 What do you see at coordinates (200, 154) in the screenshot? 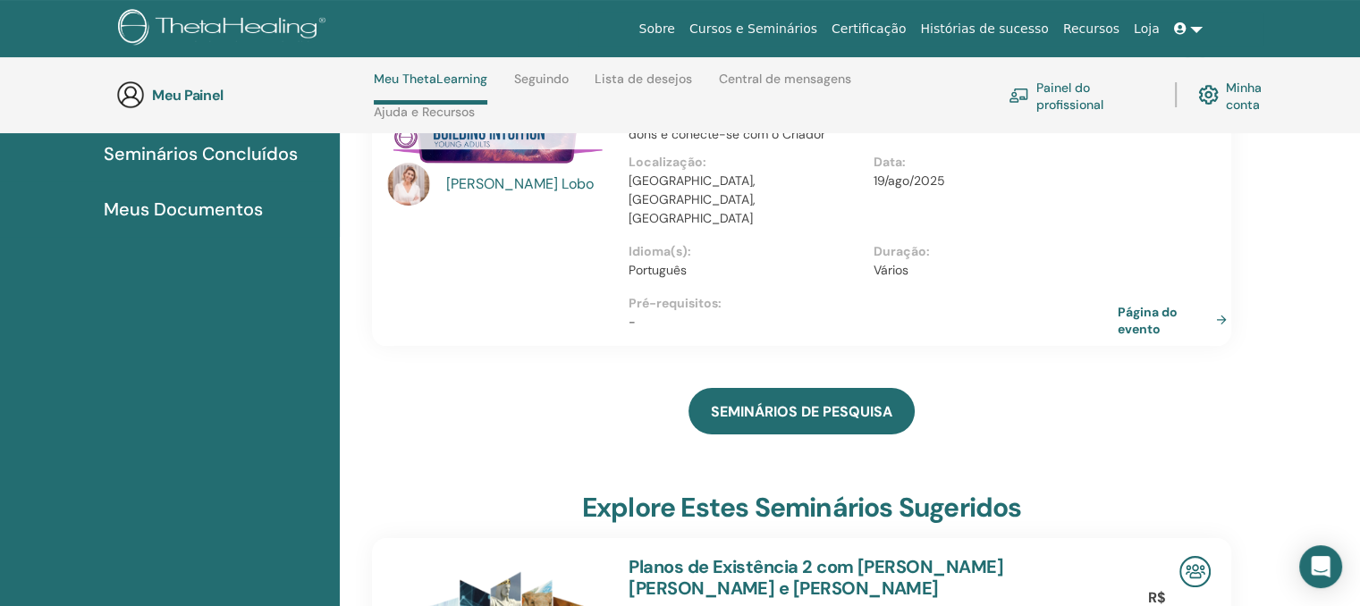
I see `font: Seminários Concluídos` at bounding box center [200, 154].